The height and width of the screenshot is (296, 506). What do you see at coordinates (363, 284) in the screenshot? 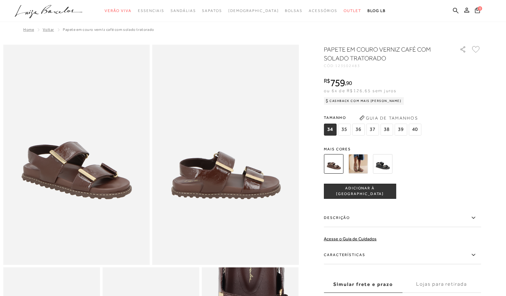
I see `label: Simular frete e prazo` at bounding box center [363, 284].